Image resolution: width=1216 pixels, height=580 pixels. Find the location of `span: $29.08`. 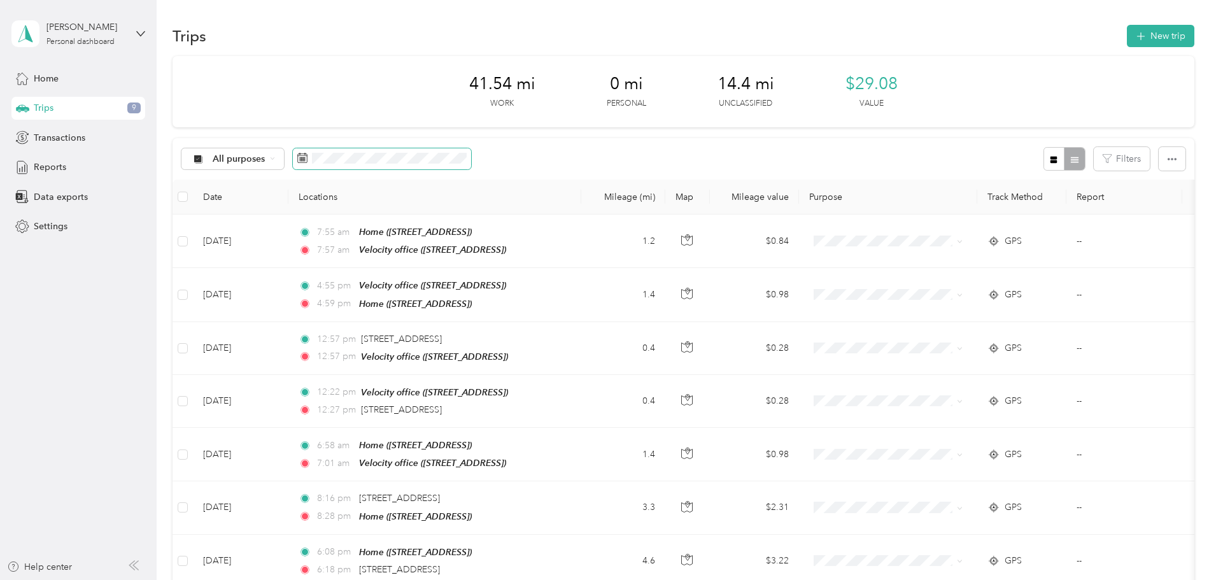

span: $29.08 is located at coordinates (871, 84).